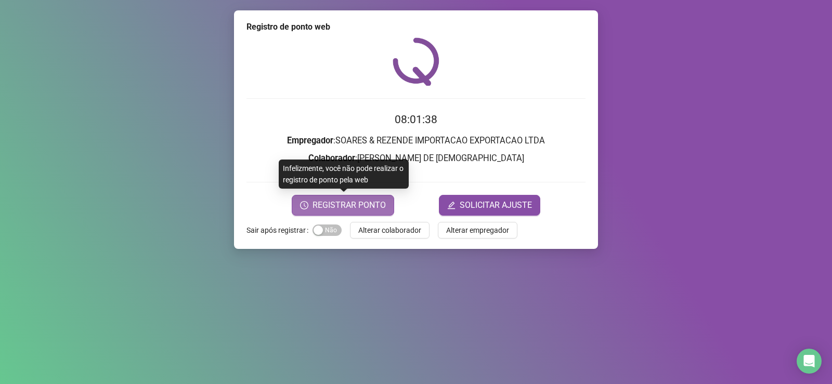  I want to click on strong: Empregador, so click(310, 140).